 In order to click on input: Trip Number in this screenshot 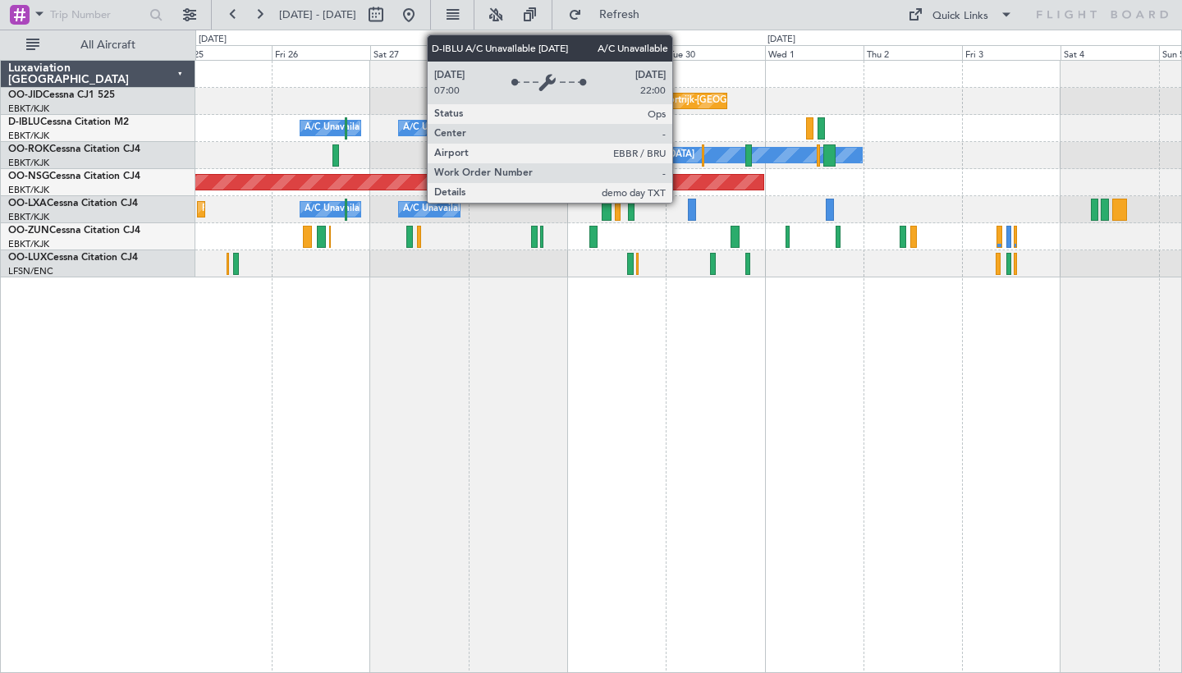, I will do `click(97, 15)`.